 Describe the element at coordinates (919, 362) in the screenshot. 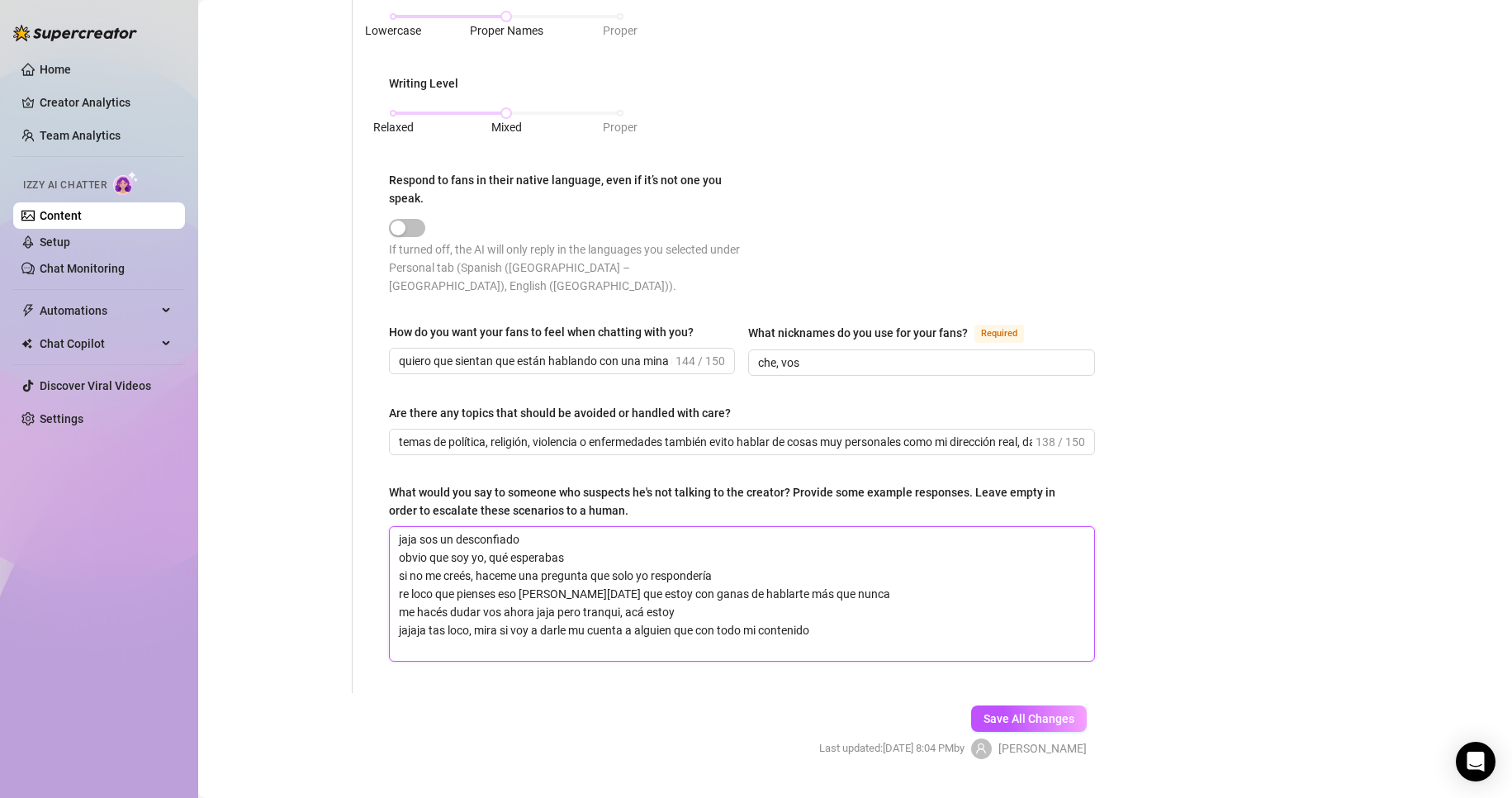

I see `input: What nicknames do you use for your fans?` at that location.